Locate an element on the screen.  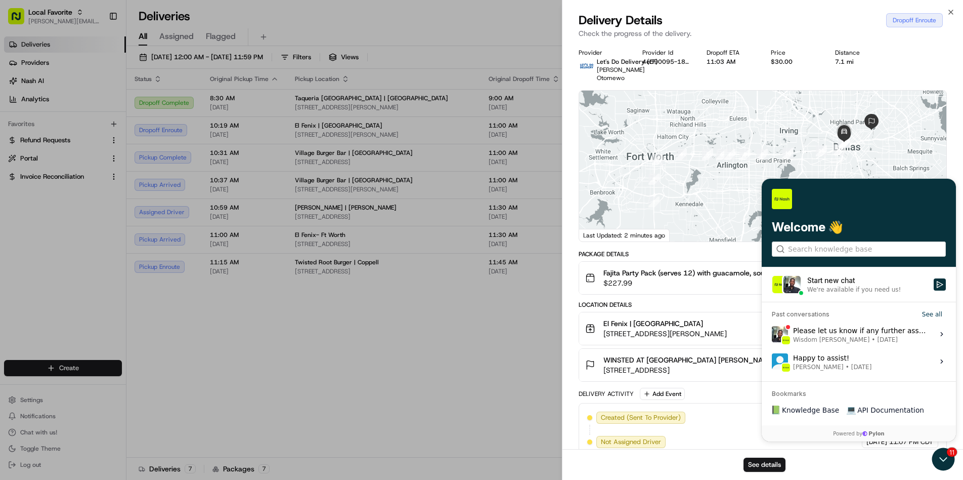
button: See all is located at coordinates (171, 136).